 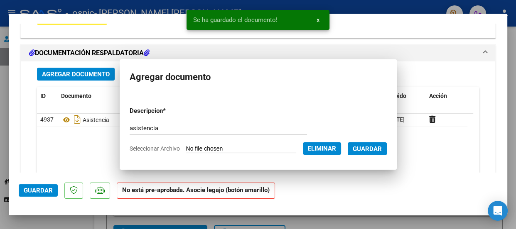 I want to click on span: Se ha guardado el documento!, so click(x=235, y=20).